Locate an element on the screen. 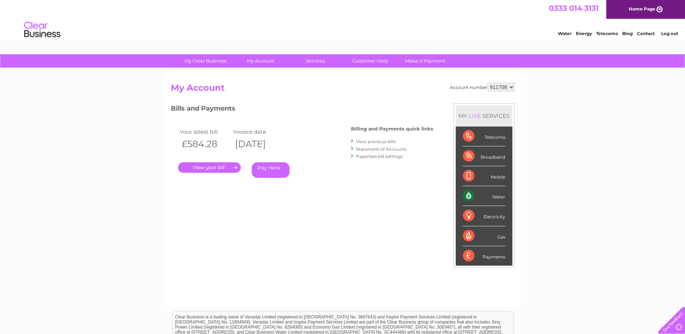 This screenshot has width=685, height=334. a: Contact is located at coordinates (646, 33).